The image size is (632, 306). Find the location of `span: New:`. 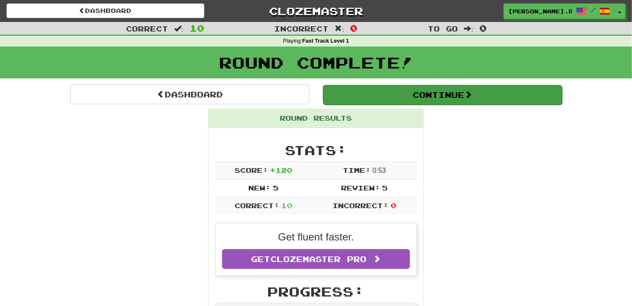

span: New: is located at coordinates (260, 188).